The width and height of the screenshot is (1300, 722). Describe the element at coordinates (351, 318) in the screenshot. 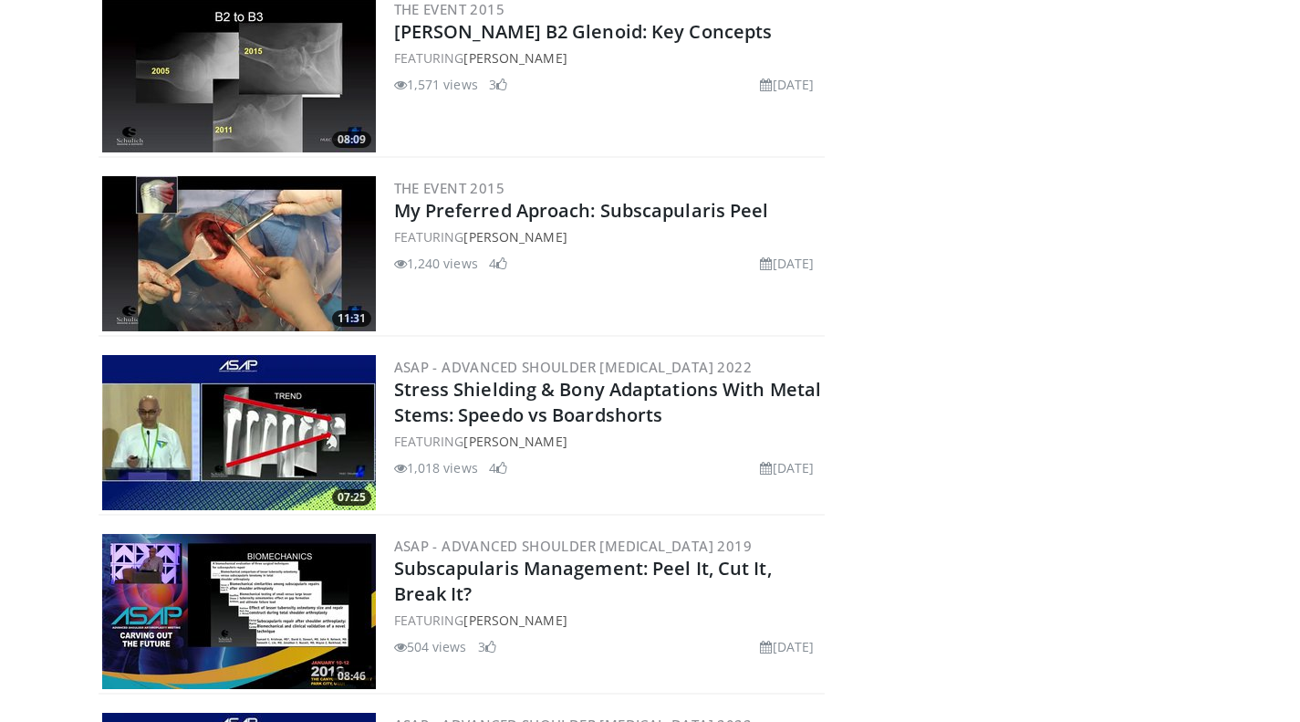

I see `span: 11:31` at that location.